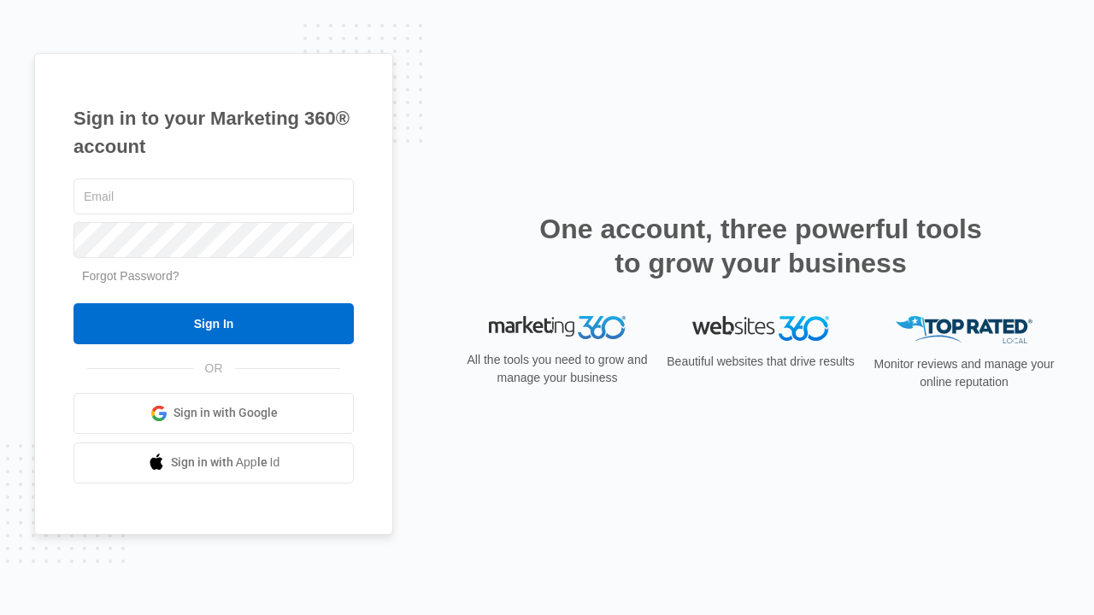 Image resolution: width=1094 pixels, height=615 pixels. What do you see at coordinates (557, 328) in the screenshot?
I see `img: Marketing 360` at bounding box center [557, 328].